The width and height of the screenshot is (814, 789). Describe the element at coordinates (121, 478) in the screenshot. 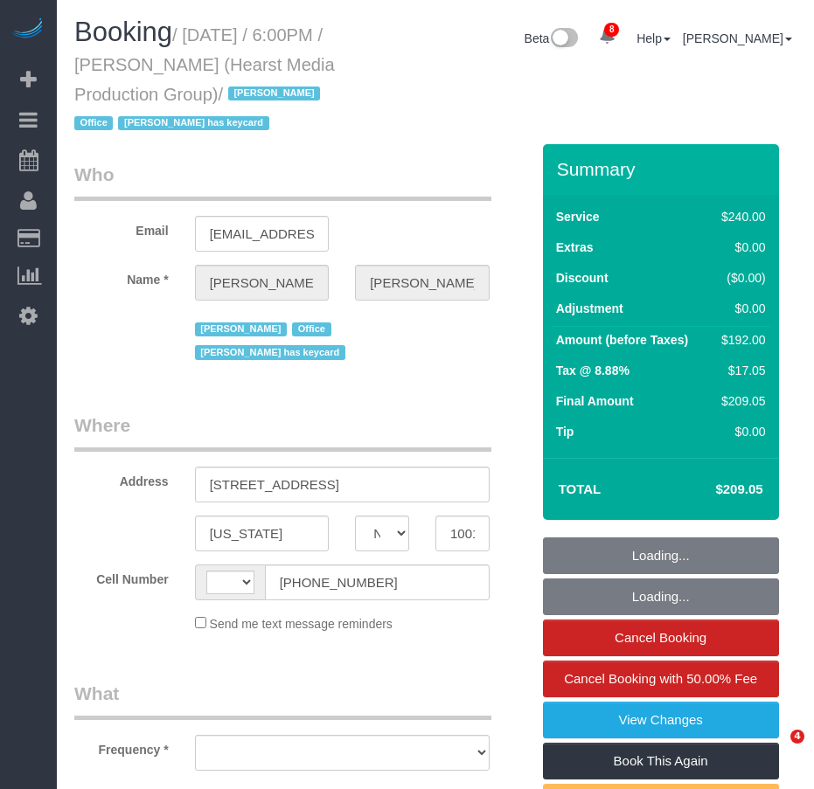

I see `label: Address` at that location.